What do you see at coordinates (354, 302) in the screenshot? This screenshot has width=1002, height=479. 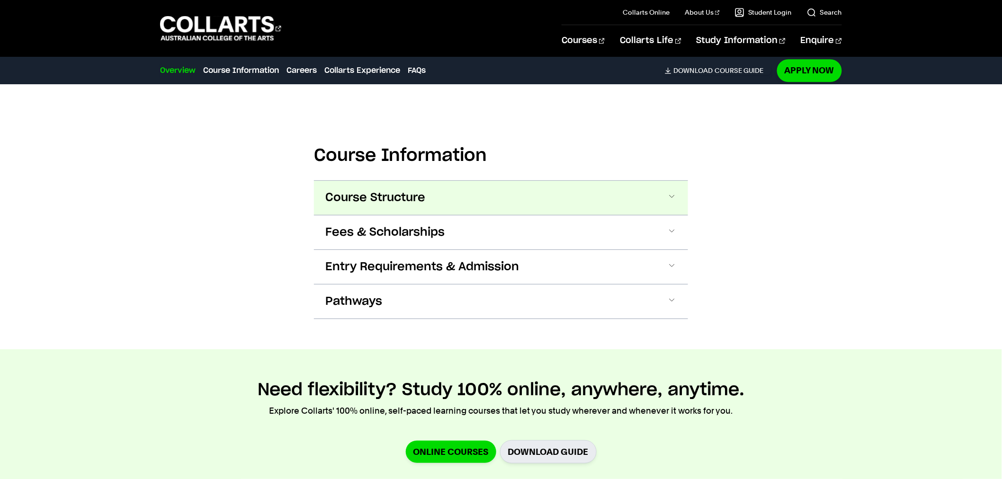 I see `span: Pathways` at bounding box center [354, 302].